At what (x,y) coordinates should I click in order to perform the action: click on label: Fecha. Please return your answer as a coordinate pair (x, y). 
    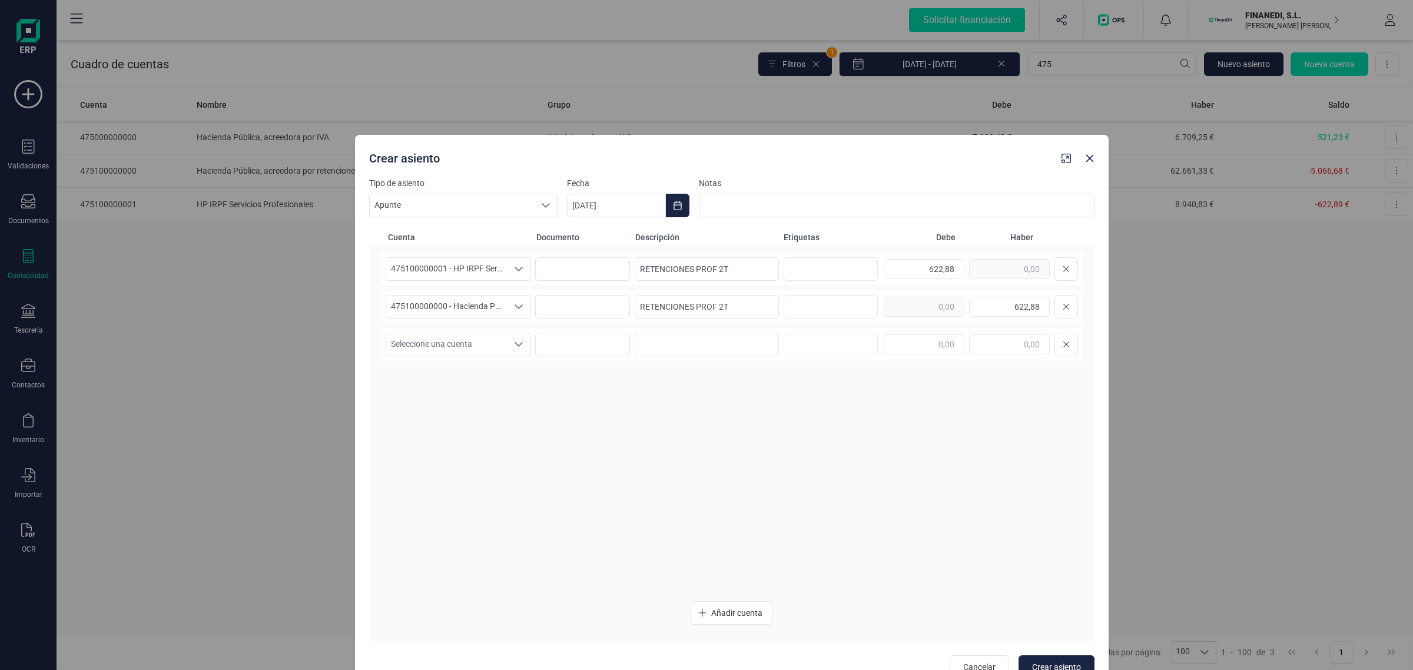
    Looking at the image, I should click on (628, 183).